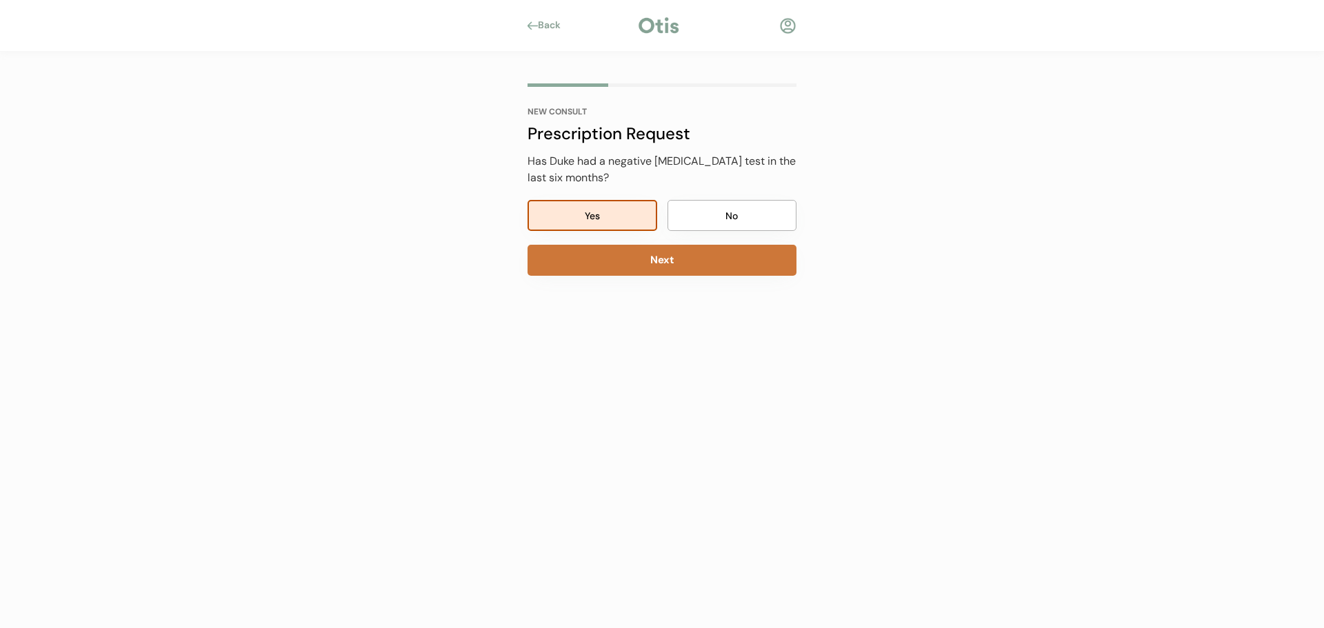  I want to click on button: No, so click(732, 215).